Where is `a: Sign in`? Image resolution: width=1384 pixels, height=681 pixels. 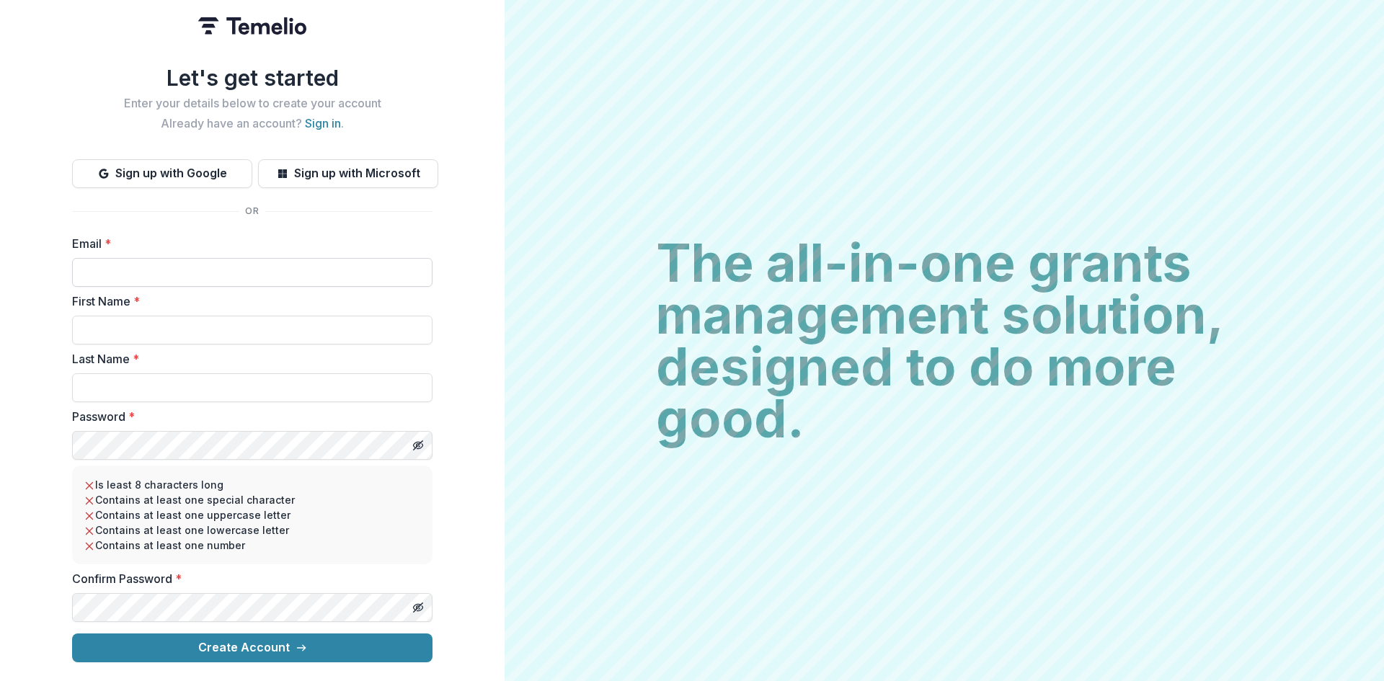
a: Sign in is located at coordinates (323, 123).